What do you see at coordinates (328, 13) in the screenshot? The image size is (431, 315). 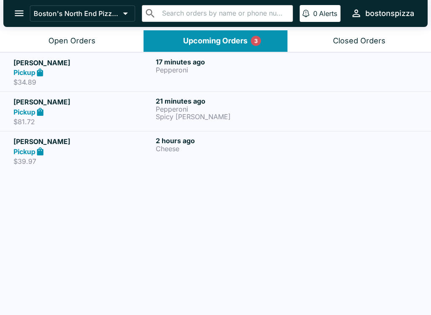 I see `p: Alerts` at bounding box center [328, 13].